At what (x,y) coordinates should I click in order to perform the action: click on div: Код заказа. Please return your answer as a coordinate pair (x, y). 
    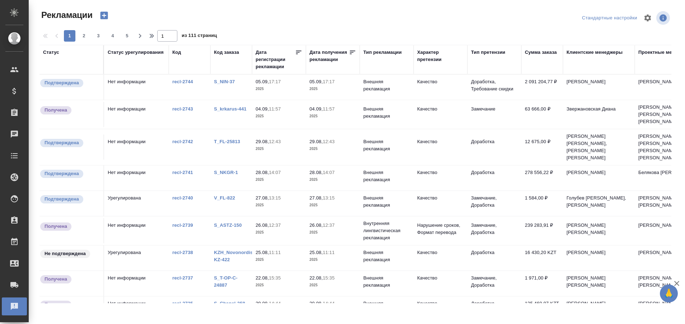
    Looking at the image, I should click on (227, 52).